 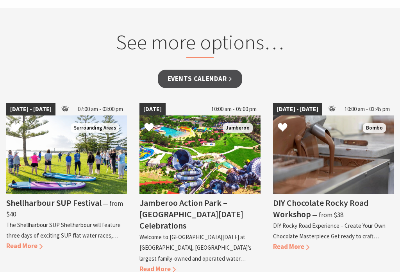 What do you see at coordinates (64, 208) in the screenshot?
I see `span: ⁠— from $40` at bounding box center [64, 208].